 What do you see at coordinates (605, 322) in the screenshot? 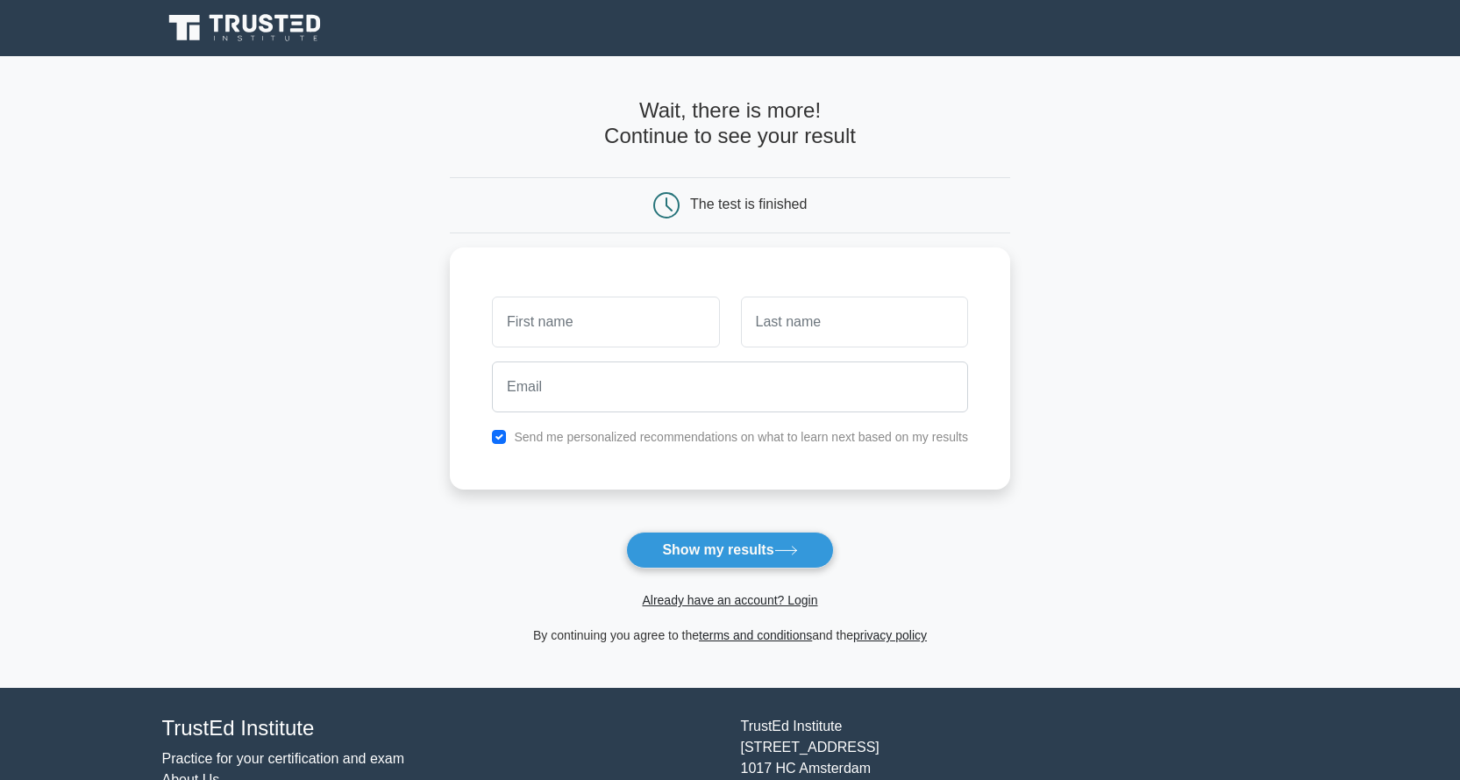
I see `input: First name` at bounding box center [605, 322].